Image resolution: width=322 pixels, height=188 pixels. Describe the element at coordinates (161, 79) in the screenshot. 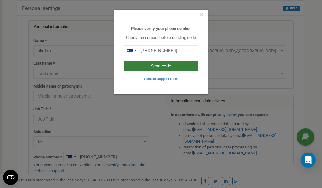

I see `a: Contact support team` at that location.